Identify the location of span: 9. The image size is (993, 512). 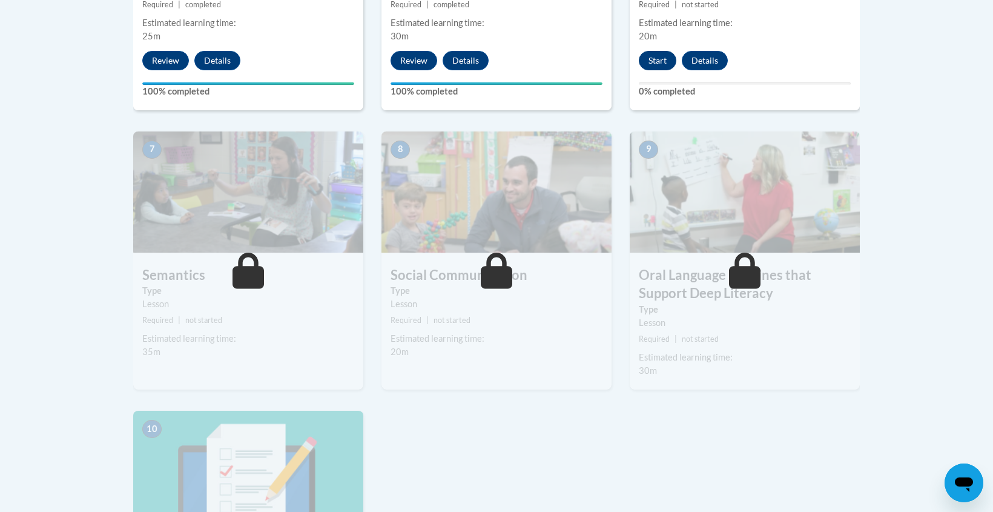
(649, 150).